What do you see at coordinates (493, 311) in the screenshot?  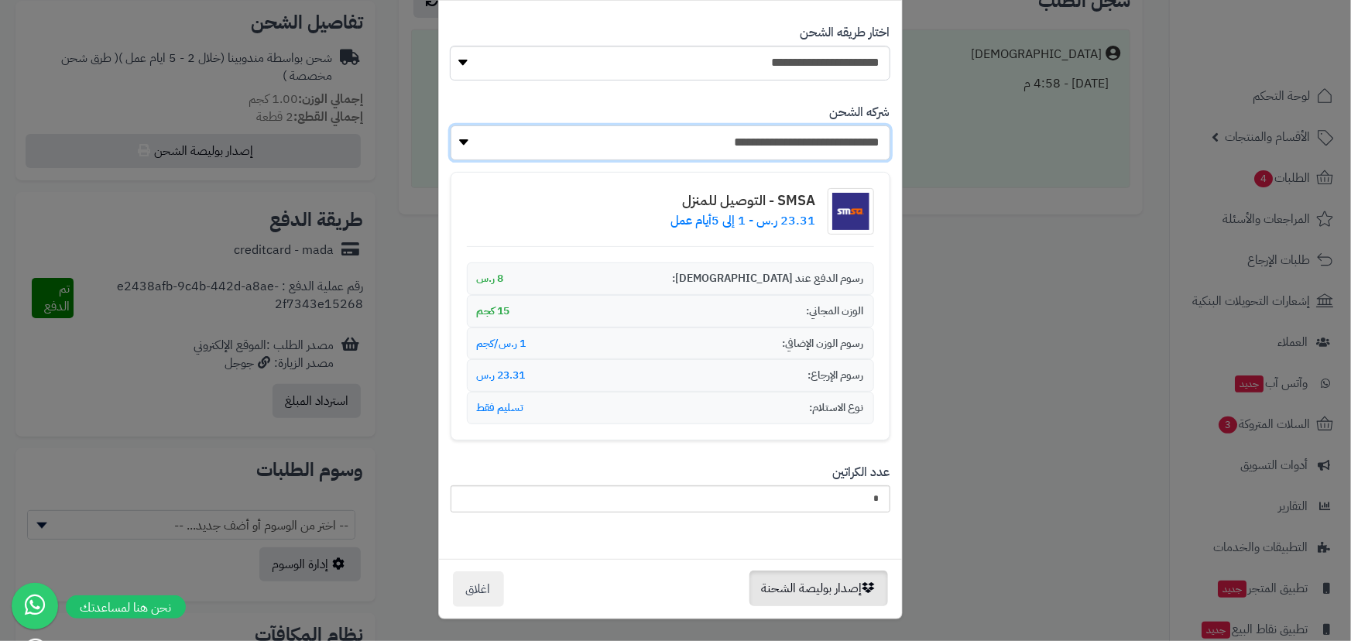 I see `span: 15 كجم` at bounding box center [493, 311].